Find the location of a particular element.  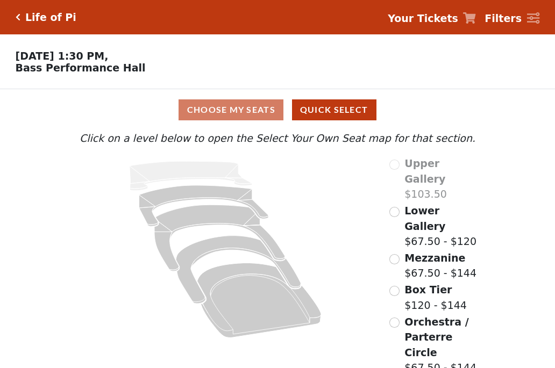

p: Click on a level below to open the Select Your Own Seat map for that section. is located at coordinates (277, 138).